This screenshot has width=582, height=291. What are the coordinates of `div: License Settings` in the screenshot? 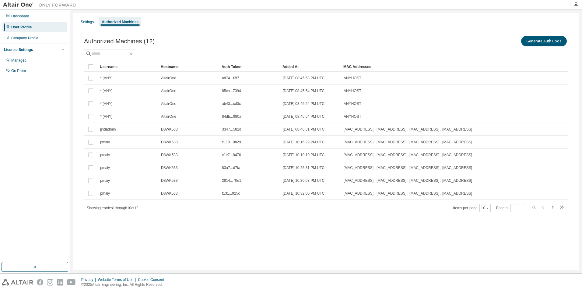 It's located at (18, 50).